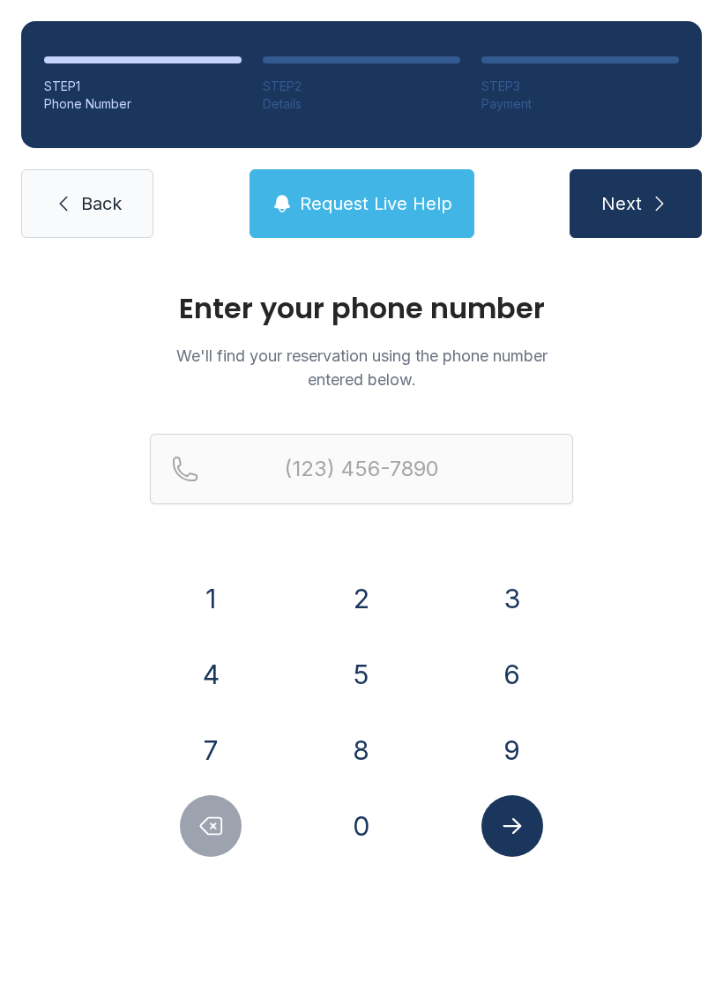  I want to click on button: 8, so click(361, 750).